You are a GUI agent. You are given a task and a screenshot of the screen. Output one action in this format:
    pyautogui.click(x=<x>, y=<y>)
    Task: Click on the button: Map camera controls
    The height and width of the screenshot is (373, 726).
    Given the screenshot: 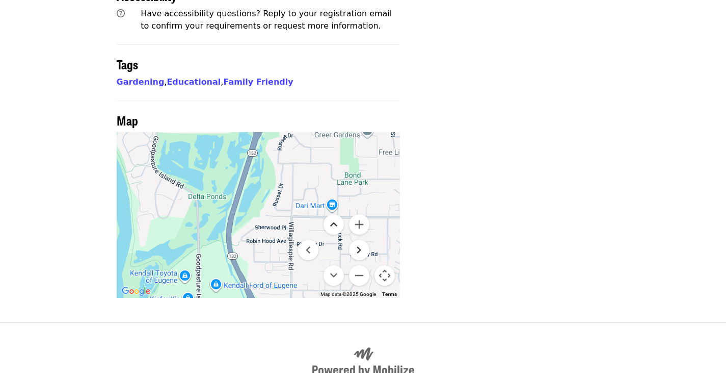 What is the action you would take?
    pyautogui.click(x=385, y=275)
    